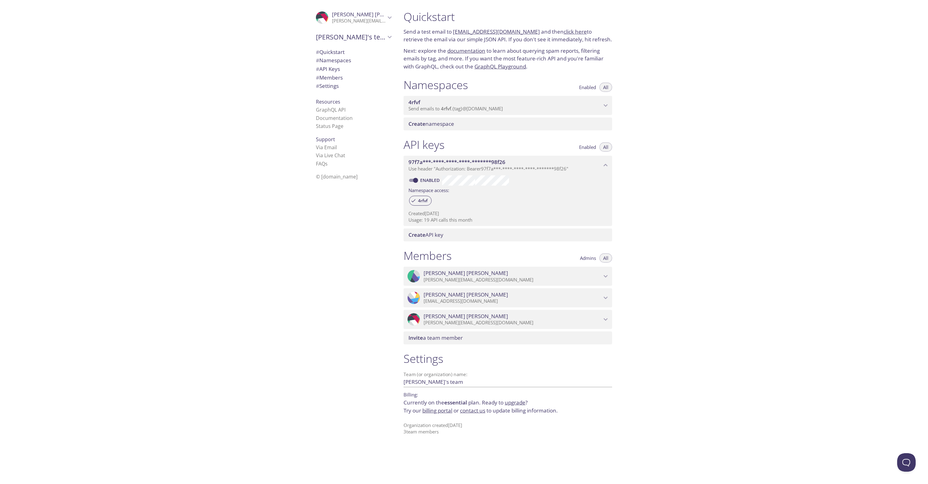 The width and height of the screenshot is (928, 484). Describe the element at coordinates (436, 374) in the screenshot. I see `label: Team (or organization) name:` at that location.